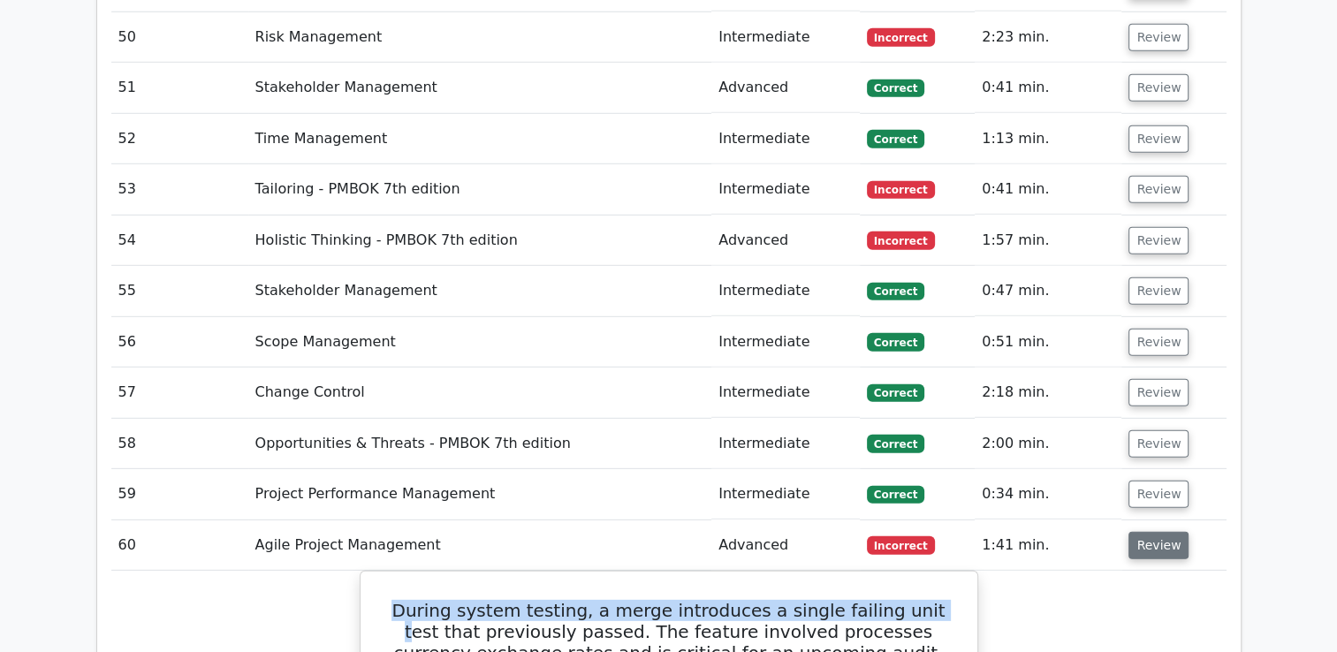 This screenshot has height=652, width=1337. What do you see at coordinates (179, 189) in the screenshot?
I see `td: 53` at bounding box center [179, 189].